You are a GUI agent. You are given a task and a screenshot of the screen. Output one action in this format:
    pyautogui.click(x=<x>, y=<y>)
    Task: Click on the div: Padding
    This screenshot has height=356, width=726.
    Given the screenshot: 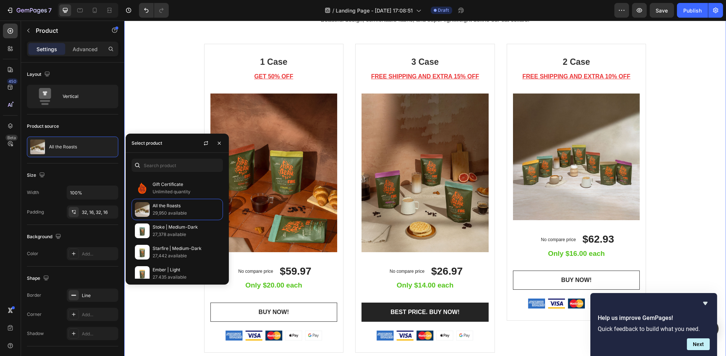 What is the action you would take?
    pyautogui.click(x=35, y=212)
    